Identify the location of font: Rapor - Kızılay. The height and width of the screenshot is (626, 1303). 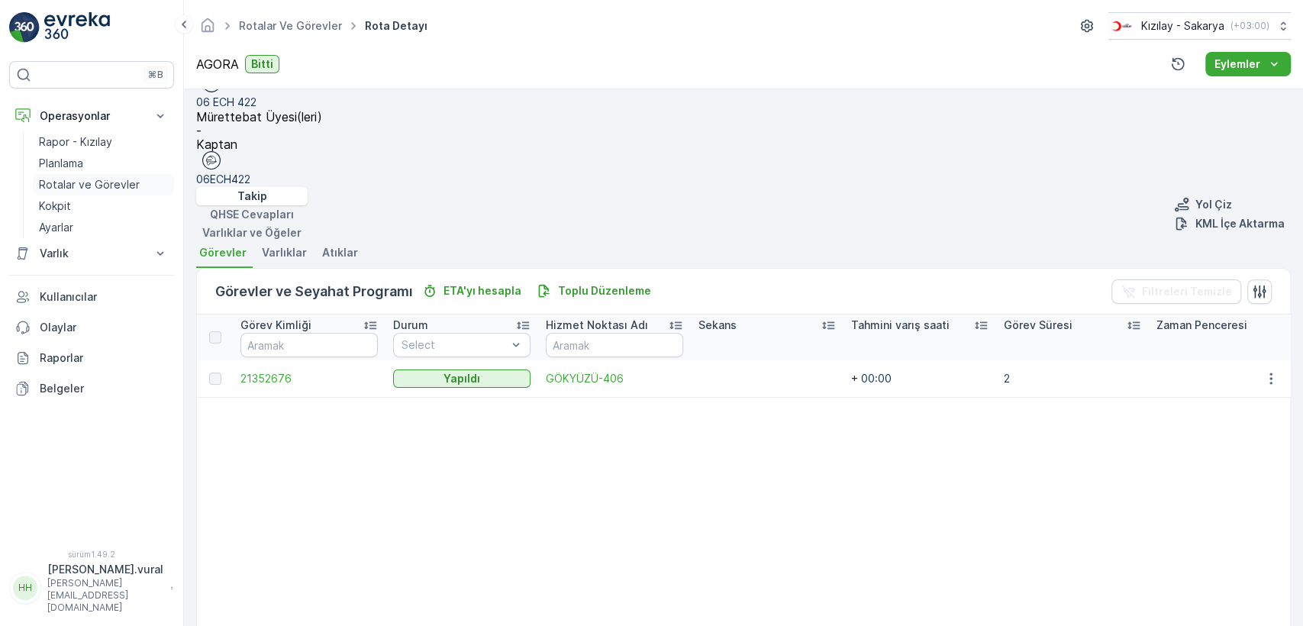
(76, 141).